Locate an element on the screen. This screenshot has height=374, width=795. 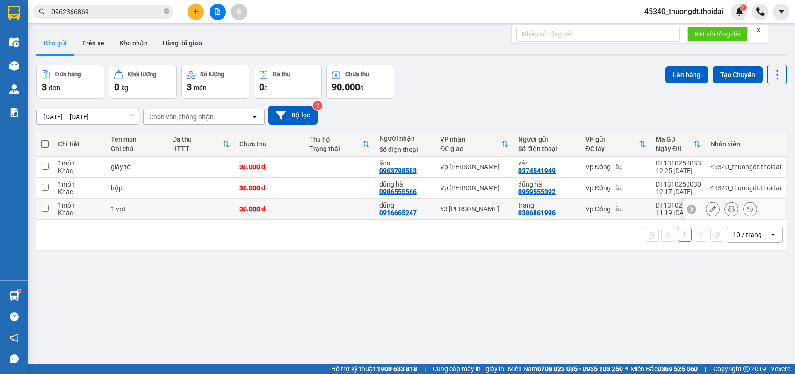
span: kg is located at coordinates (124, 88).